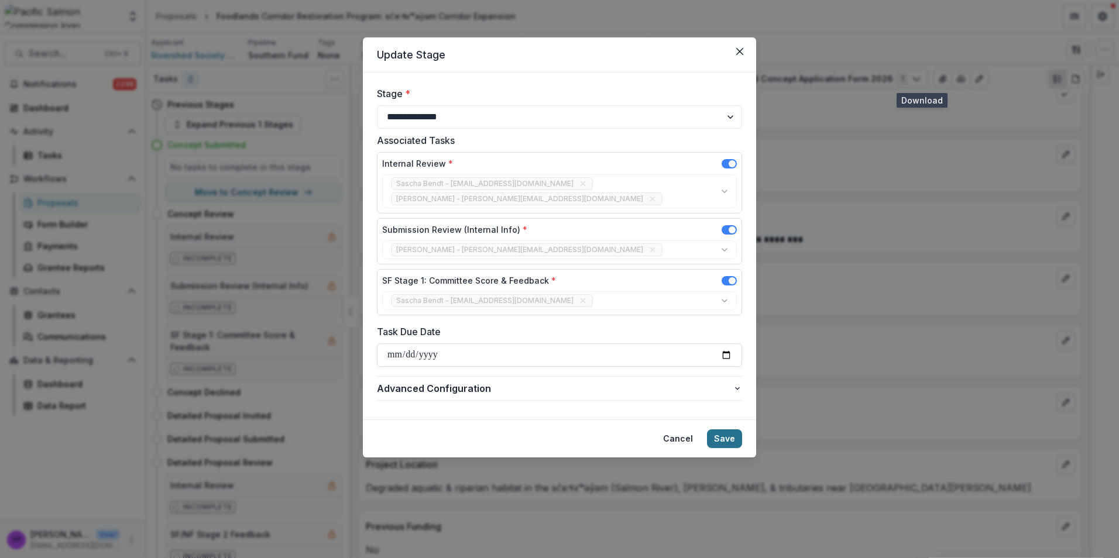 The height and width of the screenshot is (558, 1119). I want to click on label: Task Due Date, so click(556, 332).